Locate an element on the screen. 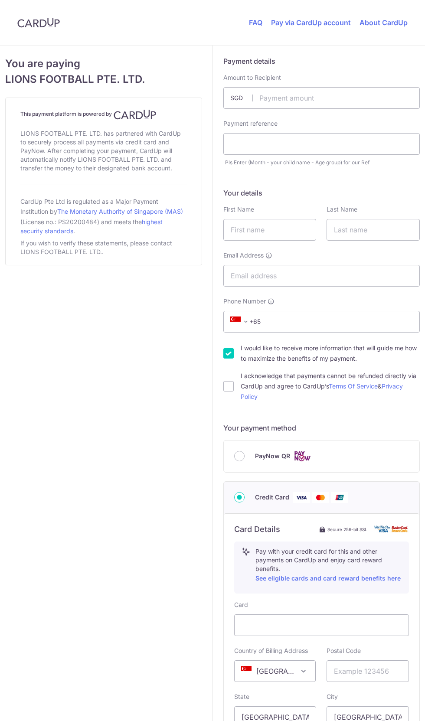  div: LIONS FOOTBALL PTE. LTD. has partnered with CardUp to securely process all payments via credit ca... is located at coordinates (104, 151).